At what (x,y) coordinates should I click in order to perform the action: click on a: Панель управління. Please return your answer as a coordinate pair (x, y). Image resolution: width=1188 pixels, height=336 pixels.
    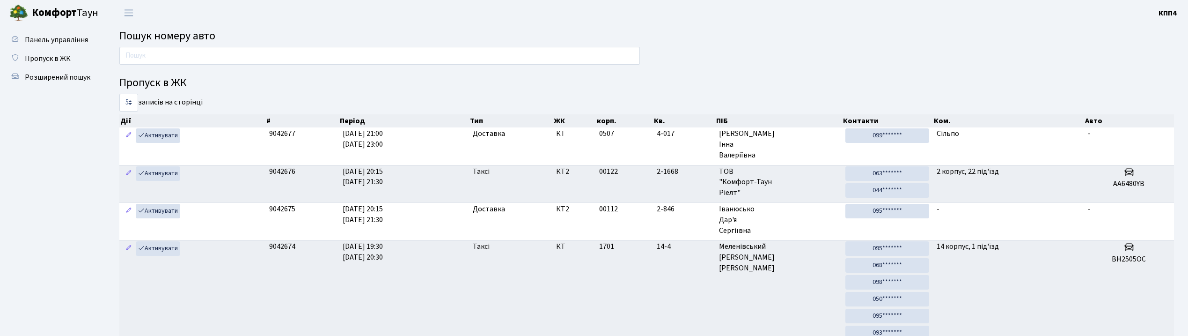
    Looking at the image, I should click on (52, 40).